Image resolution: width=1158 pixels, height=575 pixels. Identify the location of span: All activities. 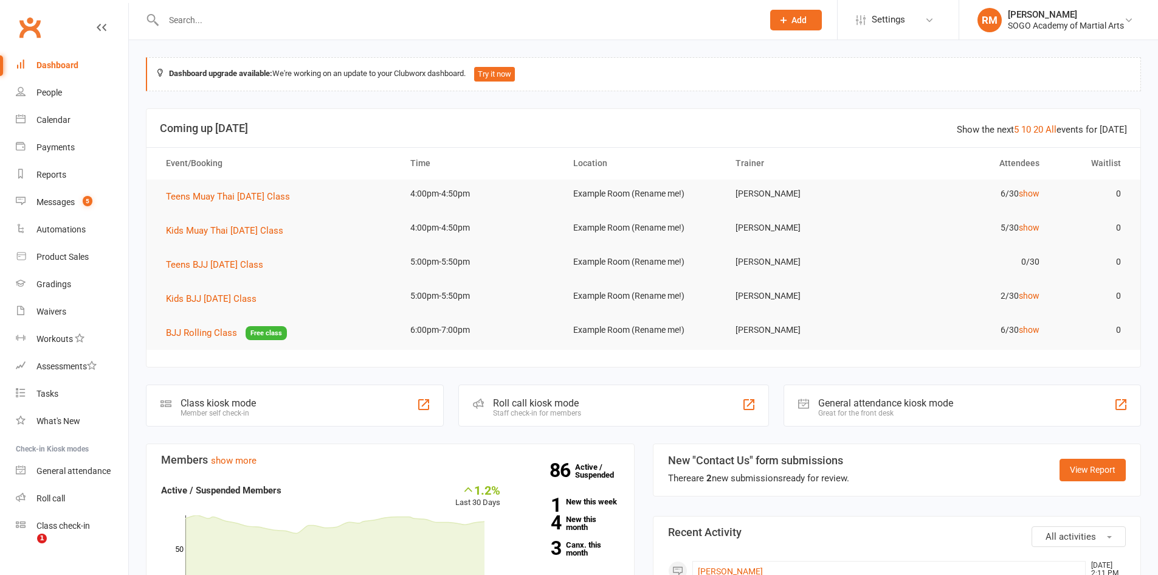
(1071, 536).